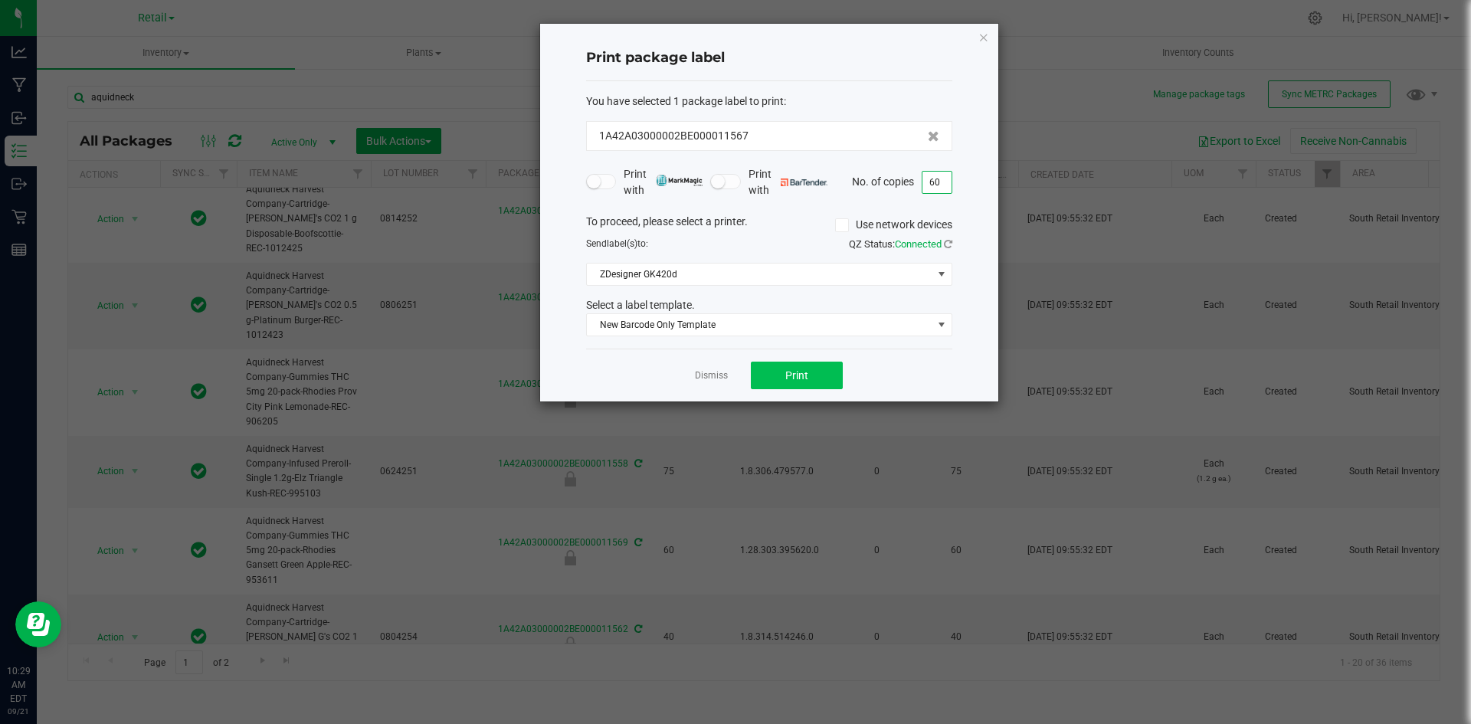 The image size is (1471, 724). What do you see at coordinates (679, 180) in the screenshot?
I see `img: mark_magic_cybra.png` at bounding box center [679, 180].